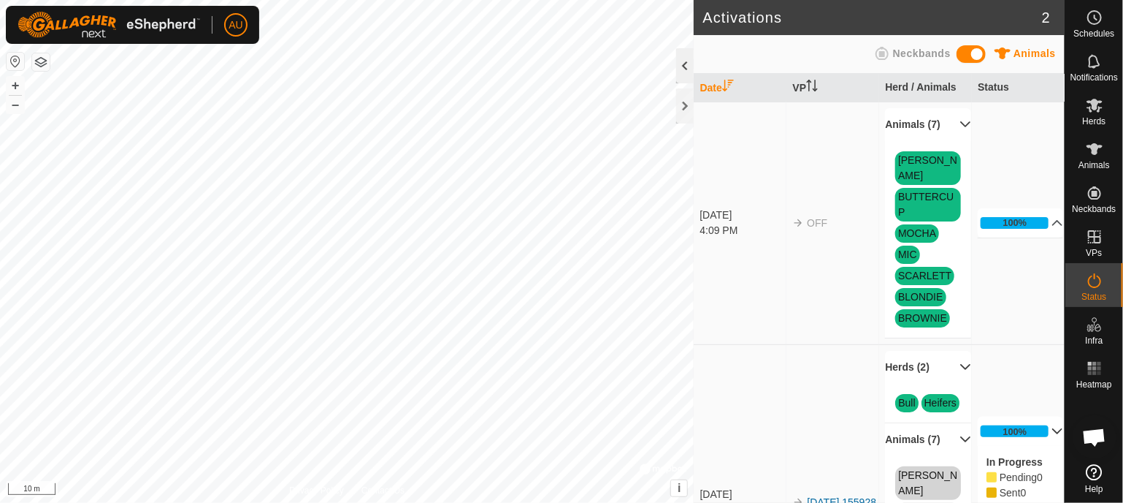  What do you see at coordinates (316, 490) in the screenshot?
I see `a: Privacy Policy` at bounding box center [316, 490].